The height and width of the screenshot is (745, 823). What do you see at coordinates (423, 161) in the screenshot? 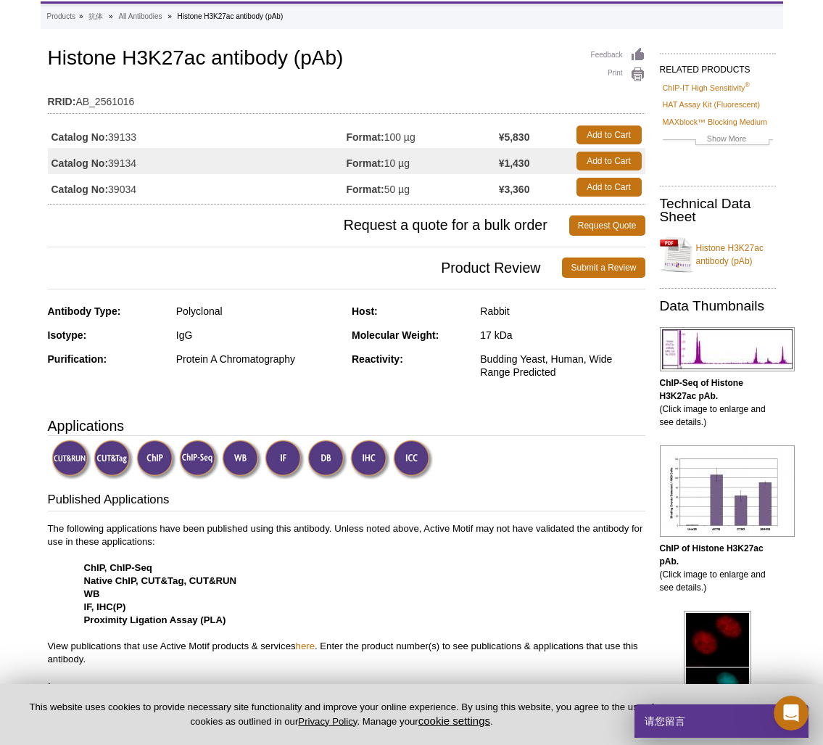
I see `td: 10 µg` at bounding box center [423, 161].